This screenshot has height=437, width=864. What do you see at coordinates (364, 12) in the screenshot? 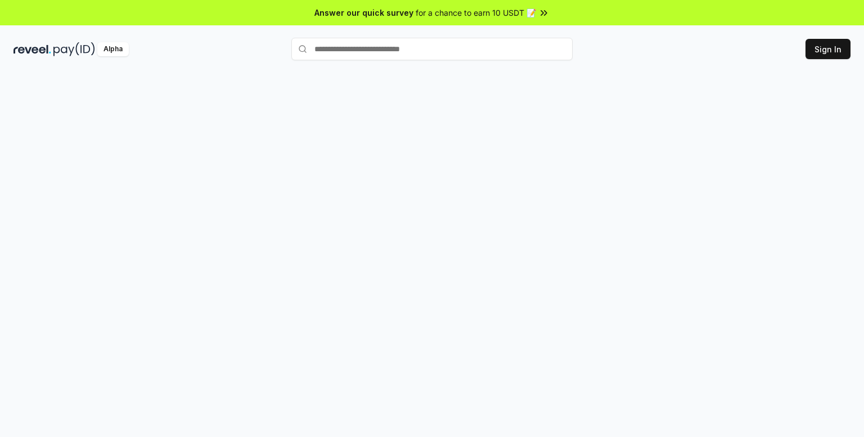
I see `span: Answer our quick survey` at bounding box center [364, 12].